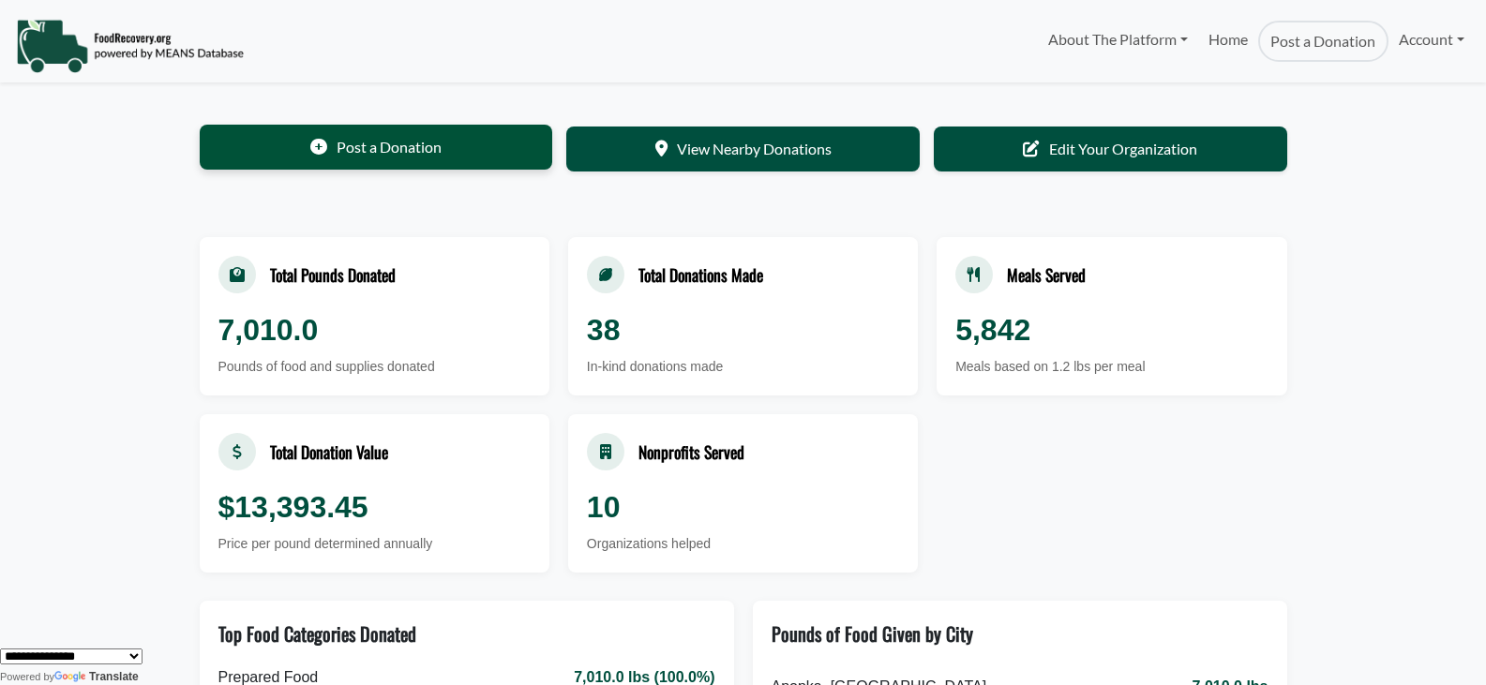  Describe the element at coordinates (872, 634) in the screenshot. I see `div: Pounds of Food Given by City` at that location.